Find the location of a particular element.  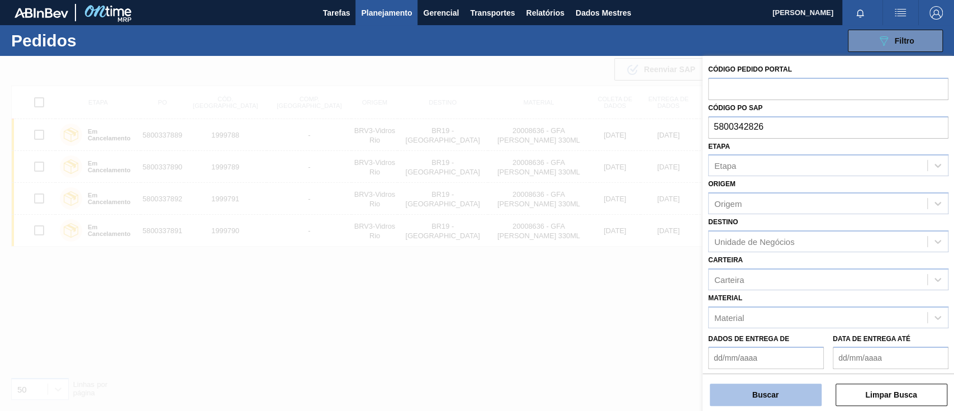

button: Notificações is located at coordinates (860, 13).